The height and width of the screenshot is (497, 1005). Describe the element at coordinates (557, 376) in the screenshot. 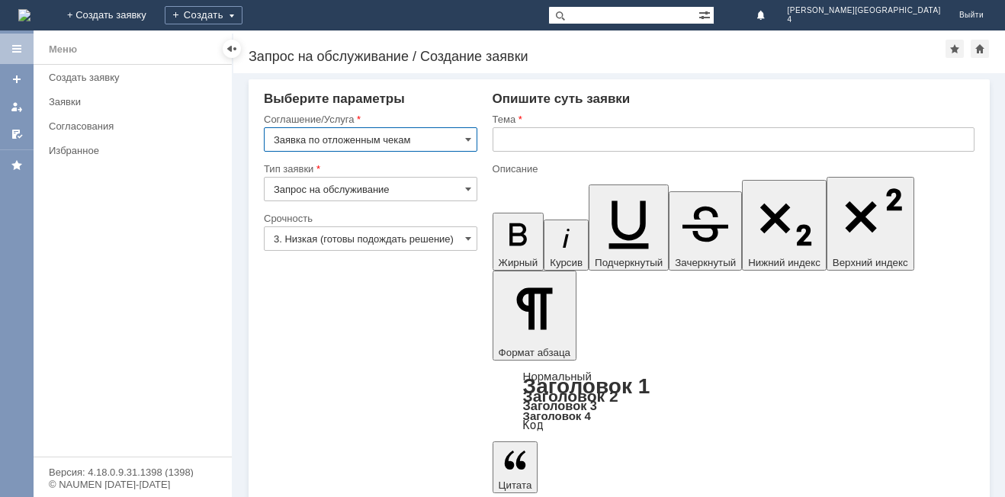

I see `a: Нормальный` at that location.